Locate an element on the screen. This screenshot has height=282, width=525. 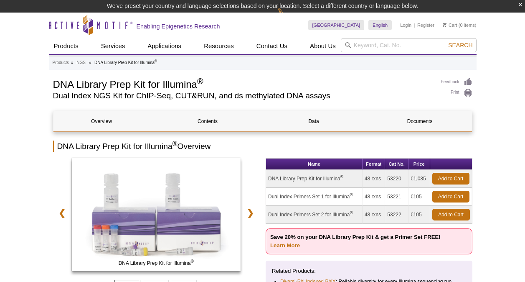
img: DNA Library Prep Kit for Illumina is located at coordinates (156, 214).